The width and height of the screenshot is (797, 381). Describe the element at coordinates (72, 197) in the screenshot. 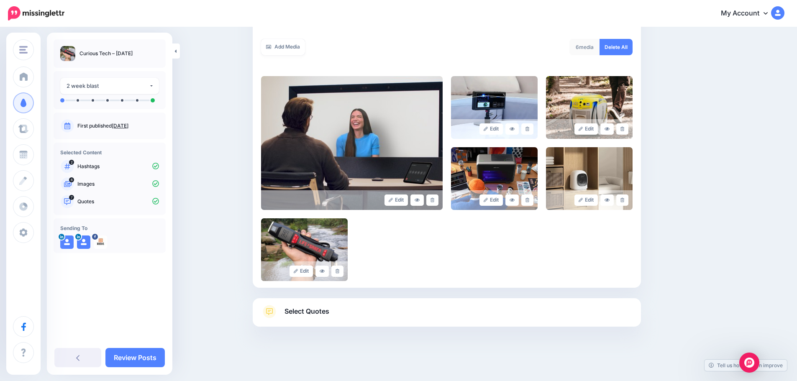

I see `span: 7` at that location.